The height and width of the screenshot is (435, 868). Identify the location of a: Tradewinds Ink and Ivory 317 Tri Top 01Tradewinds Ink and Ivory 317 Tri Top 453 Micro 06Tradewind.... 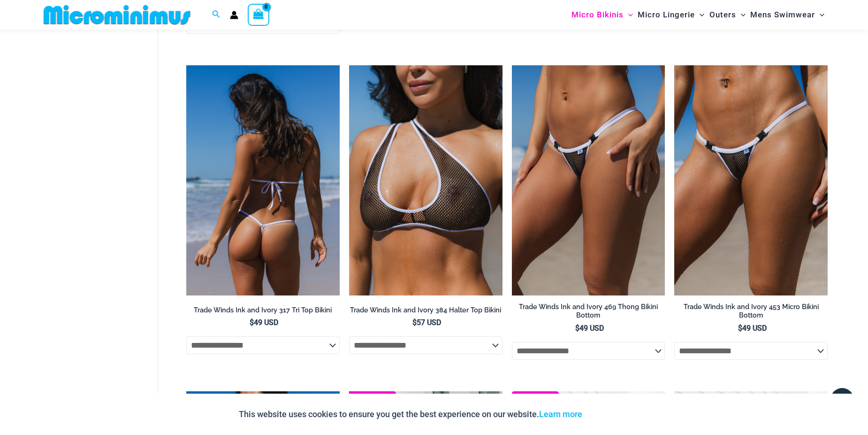
(263, 180).